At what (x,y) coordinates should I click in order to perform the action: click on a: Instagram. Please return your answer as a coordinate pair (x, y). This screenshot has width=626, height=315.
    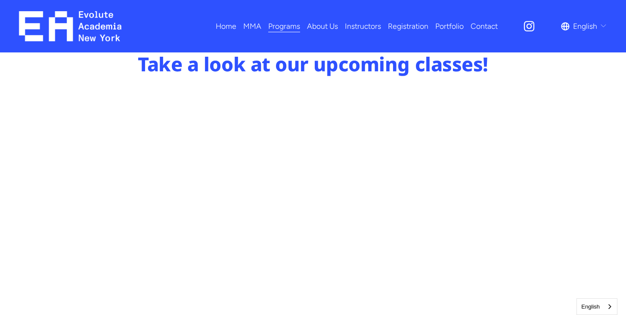
    Looking at the image, I should click on (529, 26).